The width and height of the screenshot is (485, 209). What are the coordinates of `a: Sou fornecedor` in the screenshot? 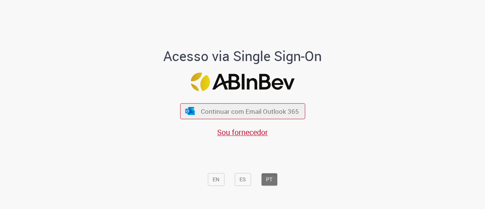 It's located at (243, 132).